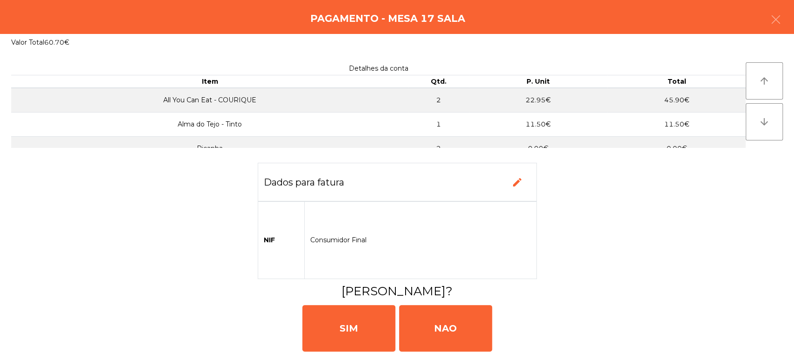 This screenshot has width=794, height=359. What do you see at coordinates (438, 124) in the screenshot?
I see `td: 1` at bounding box center [438, 124].